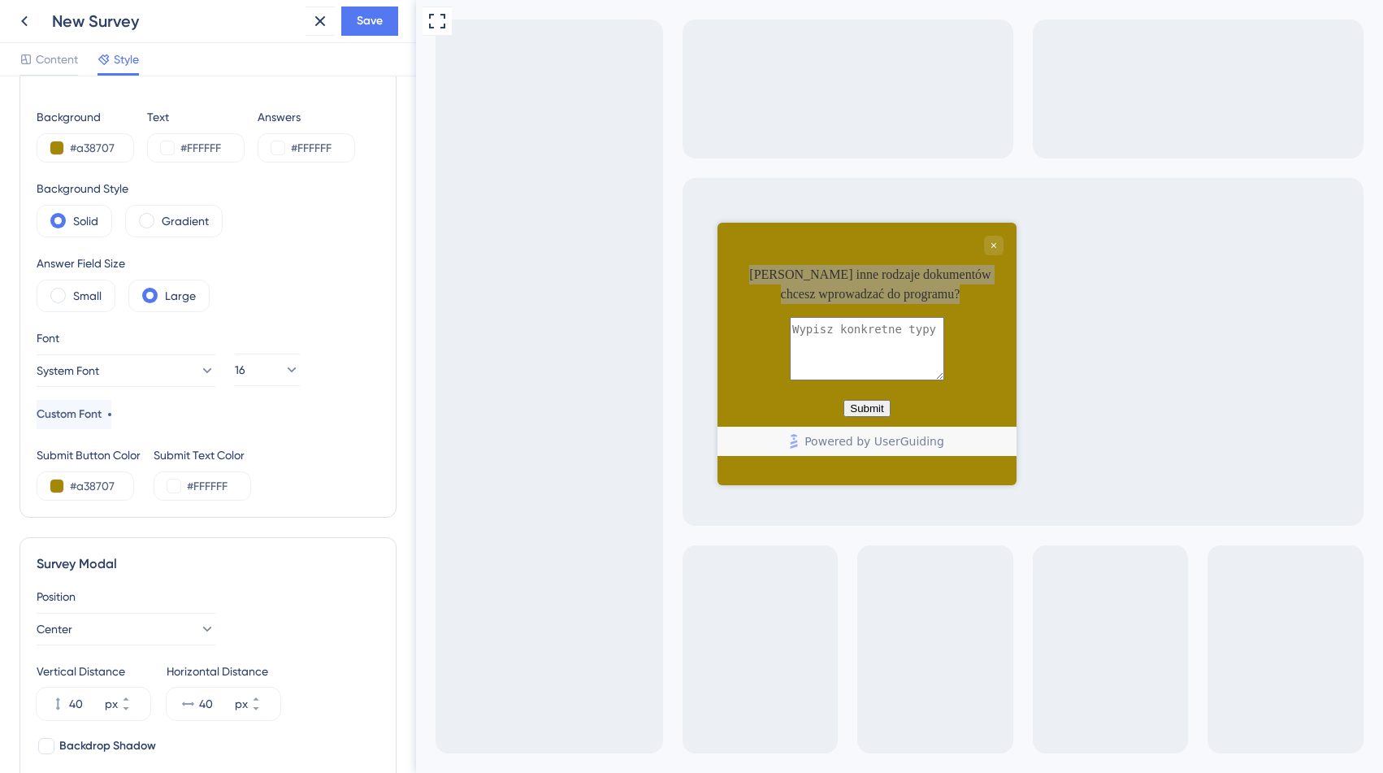 The height and width of the screenshot is (773, 1383). I want to click on span: Powered by UserGuiding, so click(157, 219).